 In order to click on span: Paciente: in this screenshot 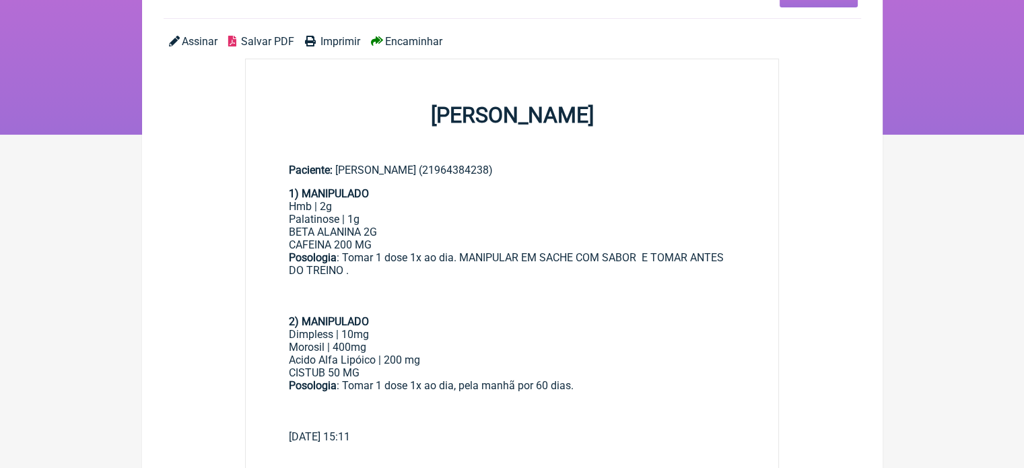, I will do `click(310, 170)`.